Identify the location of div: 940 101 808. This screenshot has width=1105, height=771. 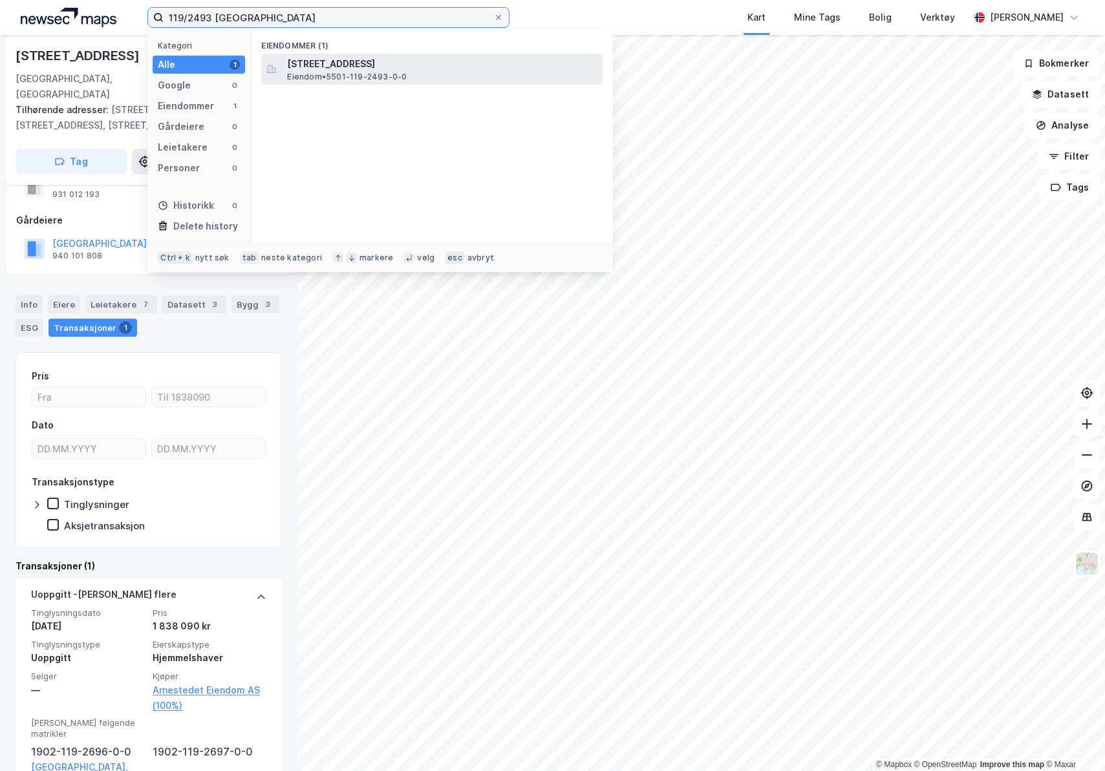
(77, 256).